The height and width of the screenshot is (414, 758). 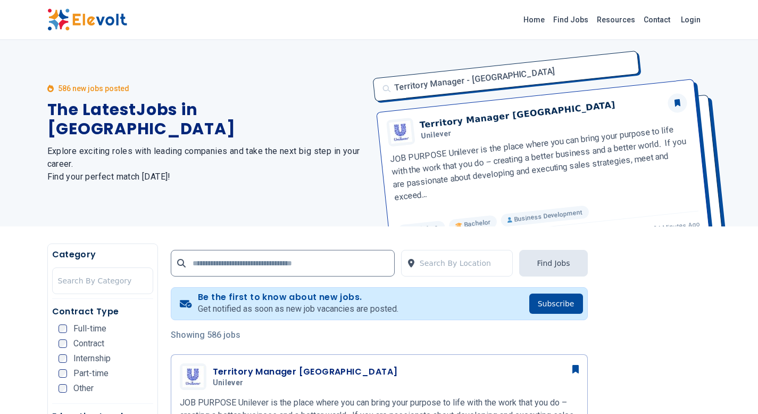 What do you see at coordinates (87, 20) in the screenshot?
I see `img: Elevolt` at bounding box center [87, 20].